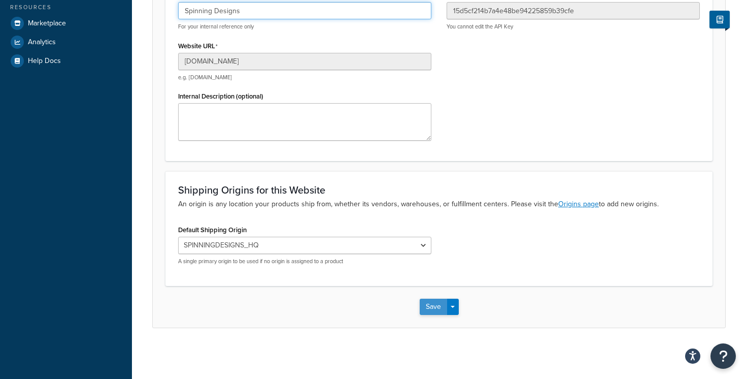 The image size is (746, 379). What do you see at coordinates (66, 42) in the screenshot?
I see `li: Analytics` at bounding box center [66, 42].